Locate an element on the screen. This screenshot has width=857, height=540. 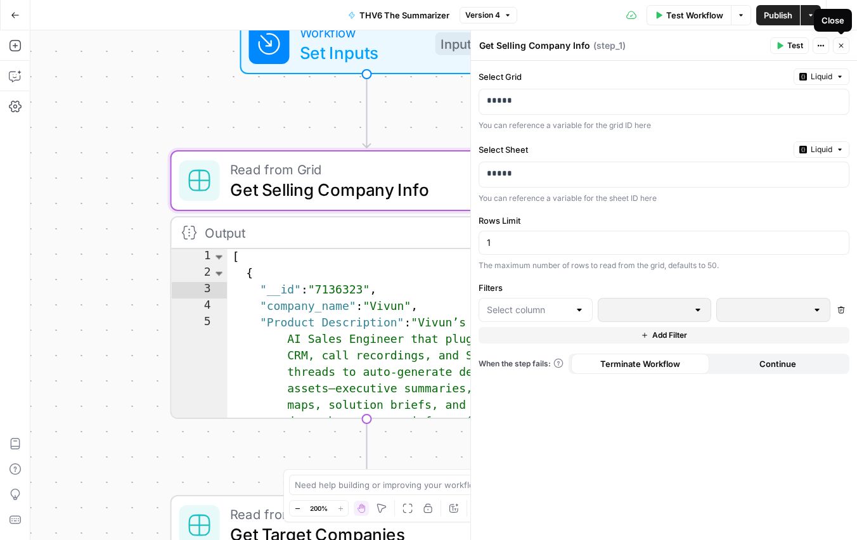
g: Edge from start to step_1 is located at coordinates (367, 111).